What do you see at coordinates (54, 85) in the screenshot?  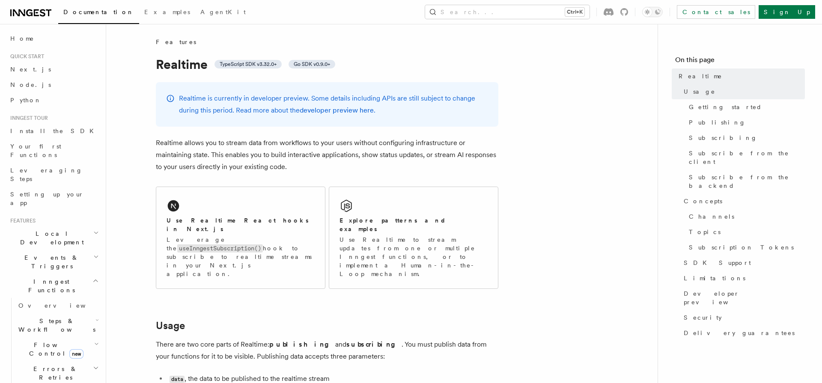 I see `a: Node.js` at bounding box center [54, 85].